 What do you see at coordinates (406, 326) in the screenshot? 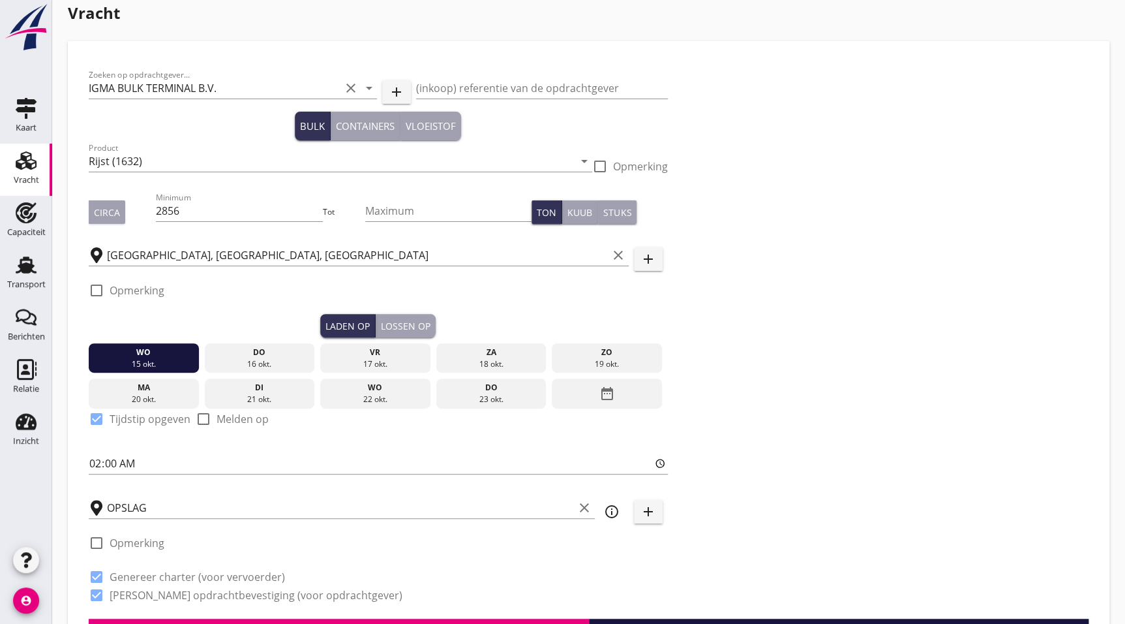
I see `button: Lossen op` at bounding box center [406, 326].